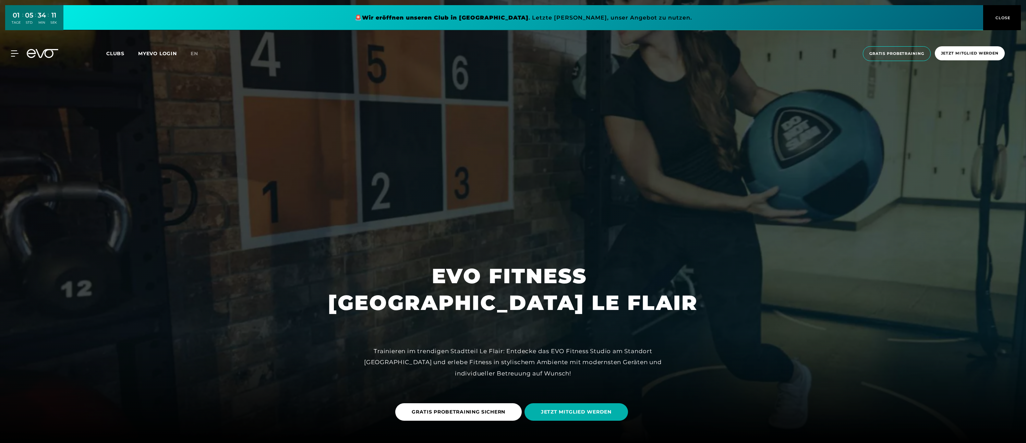  Describe the element at coordinates (577, 412) in the screenshot. I see `span: JETZT MITGLIED WERDEN` at that location.